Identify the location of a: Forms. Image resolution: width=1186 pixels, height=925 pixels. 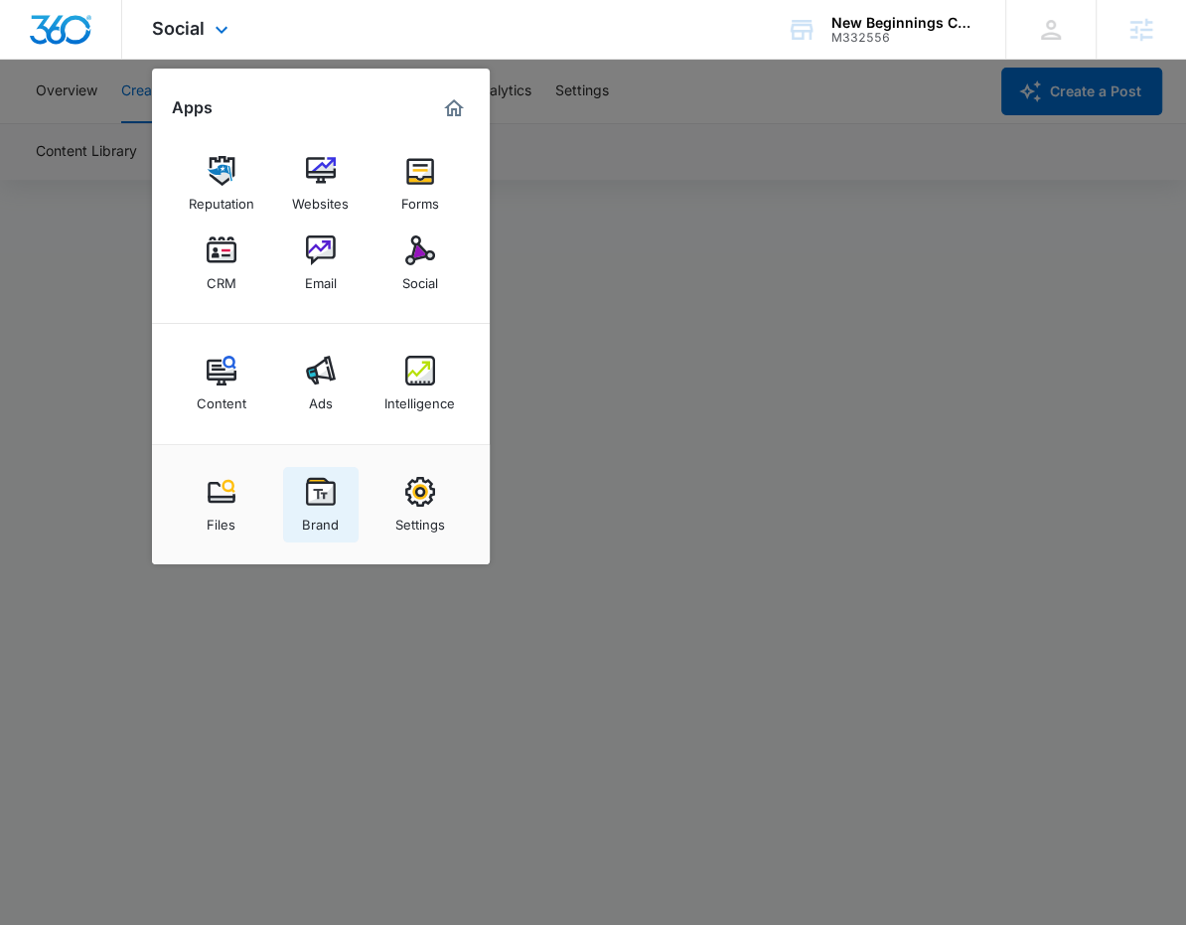
(420, 184).